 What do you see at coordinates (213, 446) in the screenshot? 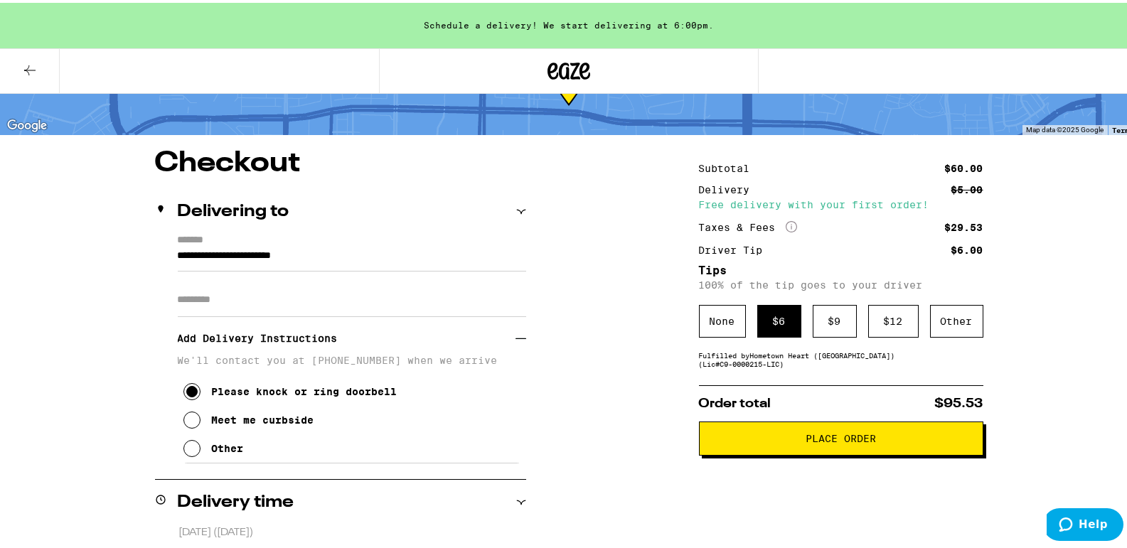
I see `button: Other` at bounding box center [213, 446].